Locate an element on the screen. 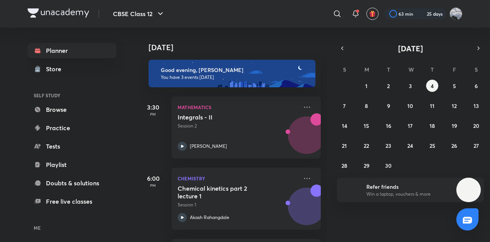 Image resolution: width=490 pixels, height=242 pixels. a: Free live classes is located at coordinates (72, 201).